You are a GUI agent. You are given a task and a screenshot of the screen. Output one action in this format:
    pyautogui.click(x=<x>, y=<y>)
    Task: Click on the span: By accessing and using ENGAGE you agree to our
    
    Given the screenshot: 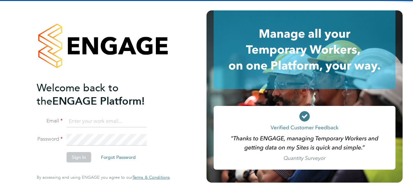 What is the action you would take?
    pyautogui.click(x=103, y=177)
    